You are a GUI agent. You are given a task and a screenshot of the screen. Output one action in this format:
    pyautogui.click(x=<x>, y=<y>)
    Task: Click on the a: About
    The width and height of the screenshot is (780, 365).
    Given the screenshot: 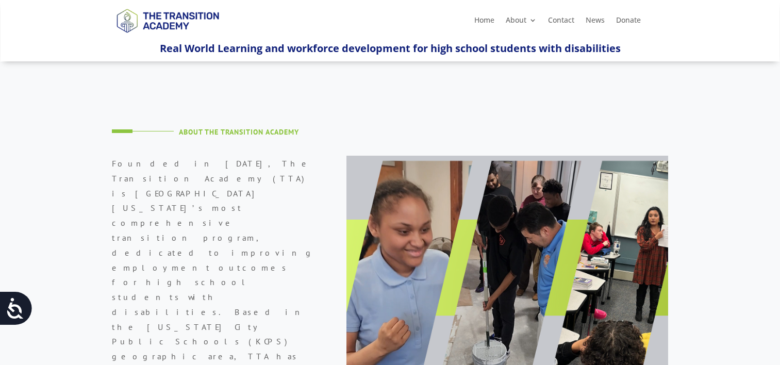 What is the action you would take?
    pyautogui.click(x=521, y=22)
    